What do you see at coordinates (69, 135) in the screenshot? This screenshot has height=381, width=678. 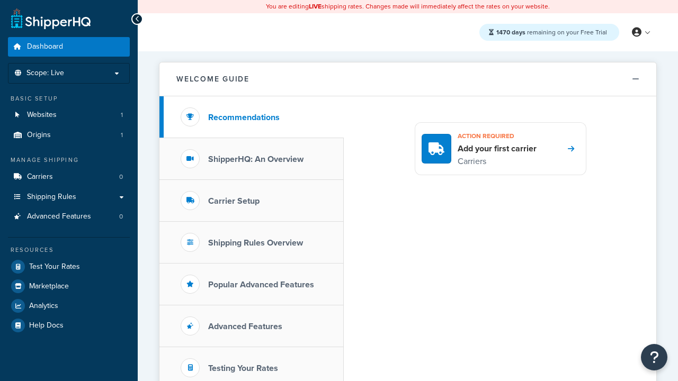 I see `a: Origins1` at bounding box center [69, 135].